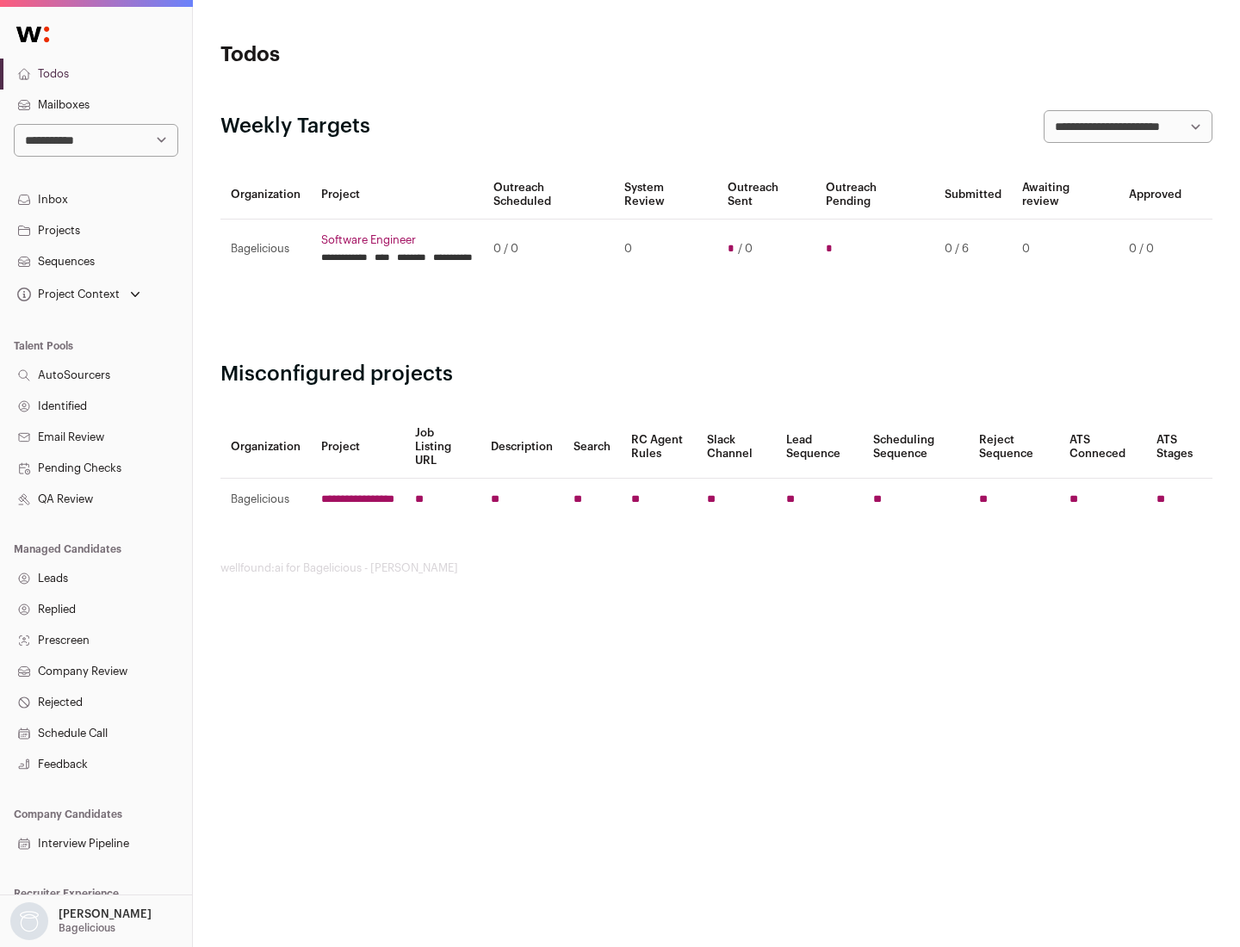 The width and height of the screenshot is (1240, 947). Describe the element at coordinates (1102, 447) in the screenshot. I see `th: ATS Conneced` at that location.